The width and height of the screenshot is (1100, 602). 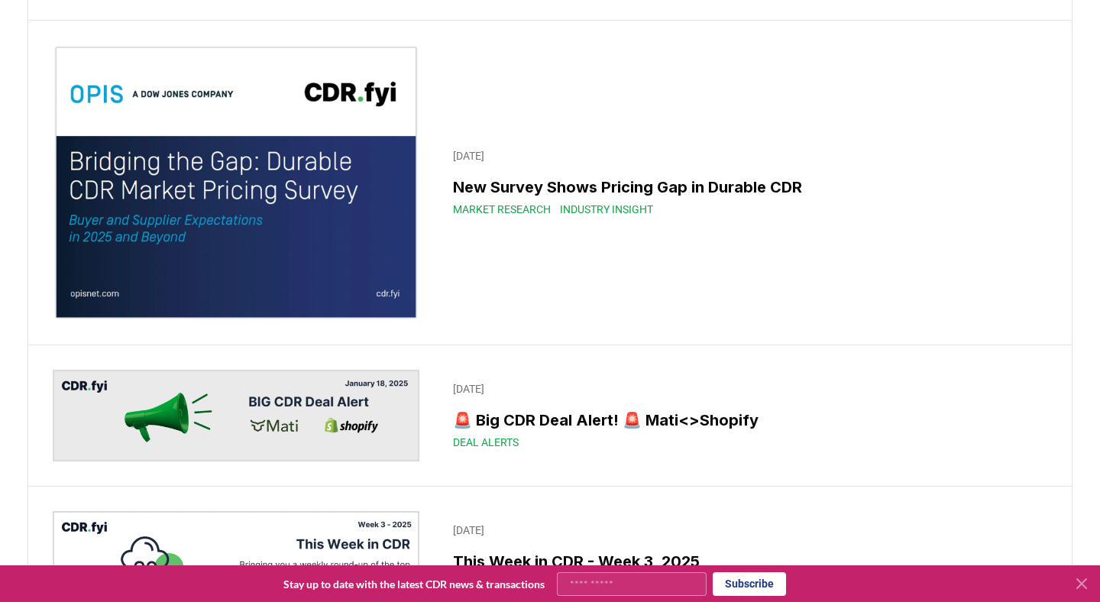 I want to click on img: 🚨 Big CDR Deal Alert! 🚨 Mati<>Shopify blog post image, so click(x=236, y=416).